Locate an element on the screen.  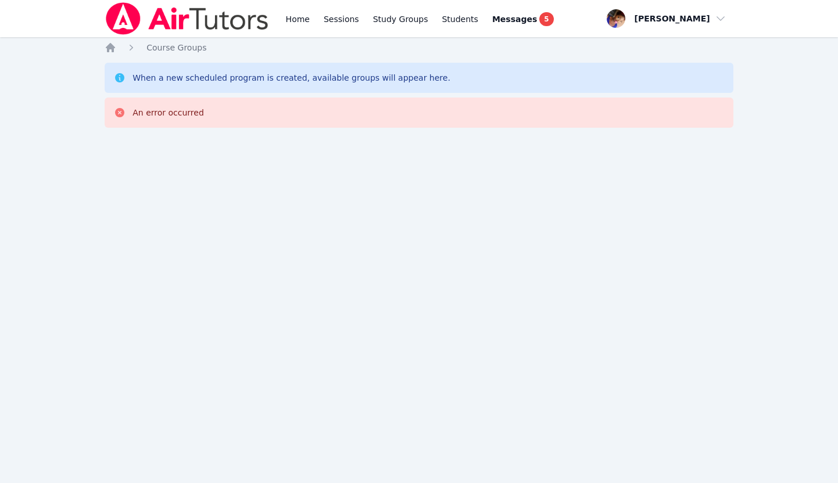
nav: Breadcrumb is located at coordinates (419, 48).